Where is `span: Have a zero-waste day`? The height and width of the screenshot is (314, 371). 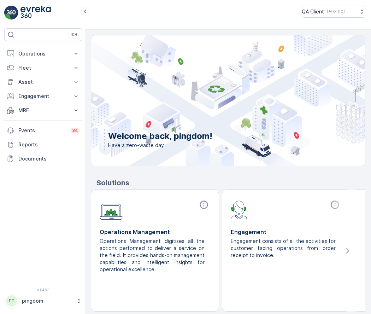 span: Have a zero-waste day is located at coordinates (160, 145).